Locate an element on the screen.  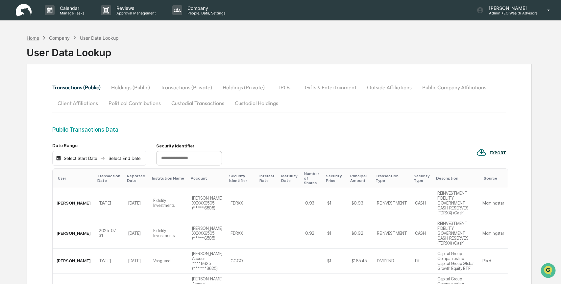
div: We're available if you need us! is located at coordinates (53, 60).